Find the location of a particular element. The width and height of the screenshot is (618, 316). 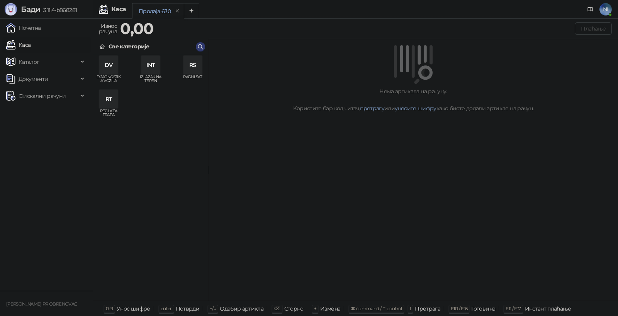

div: Инстант плаћање is located at coordinates (548, 308).